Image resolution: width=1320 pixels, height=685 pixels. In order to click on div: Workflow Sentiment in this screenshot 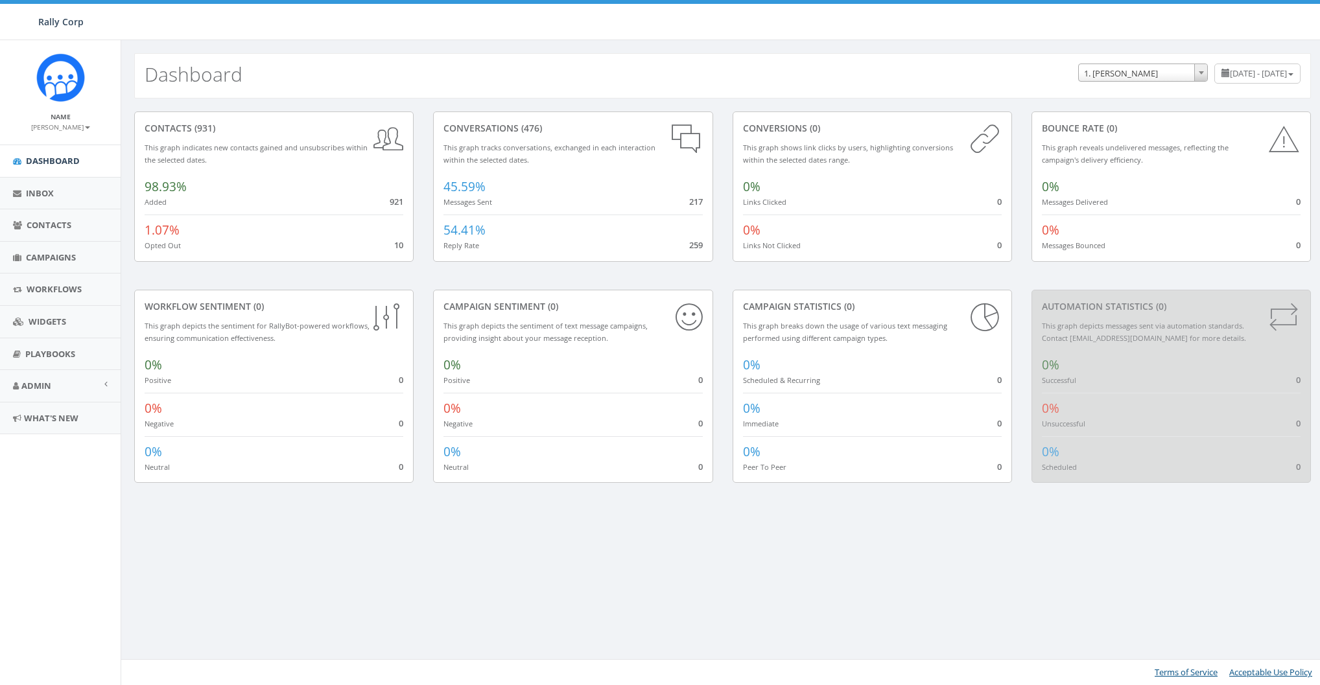, I will do `click(274, 307)`.